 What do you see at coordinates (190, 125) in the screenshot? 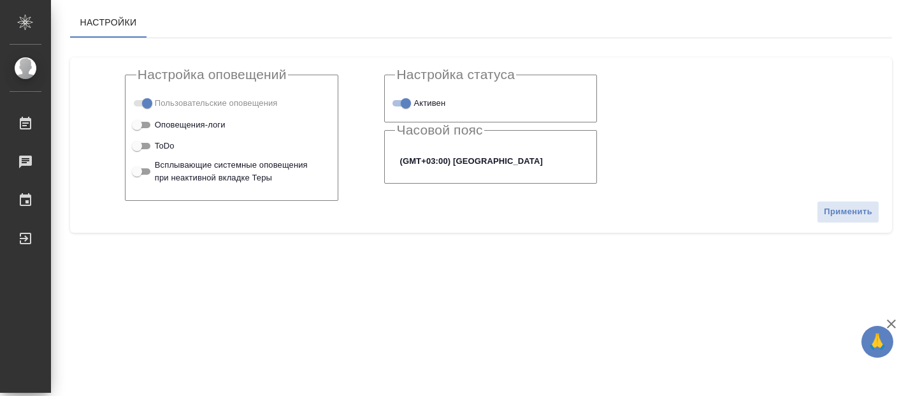
I see `span: Оповещения-логи` at bounding box center [190, 125].